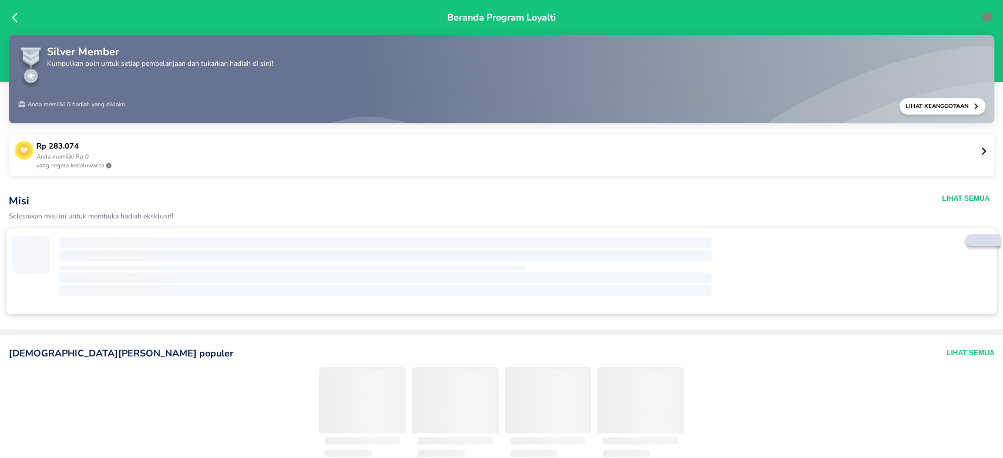 The image size is (1003, 458). Describe the element at coordinates (507, 166) in the screenshot. I see `p: yang segera kedaluwarsa` at that location.